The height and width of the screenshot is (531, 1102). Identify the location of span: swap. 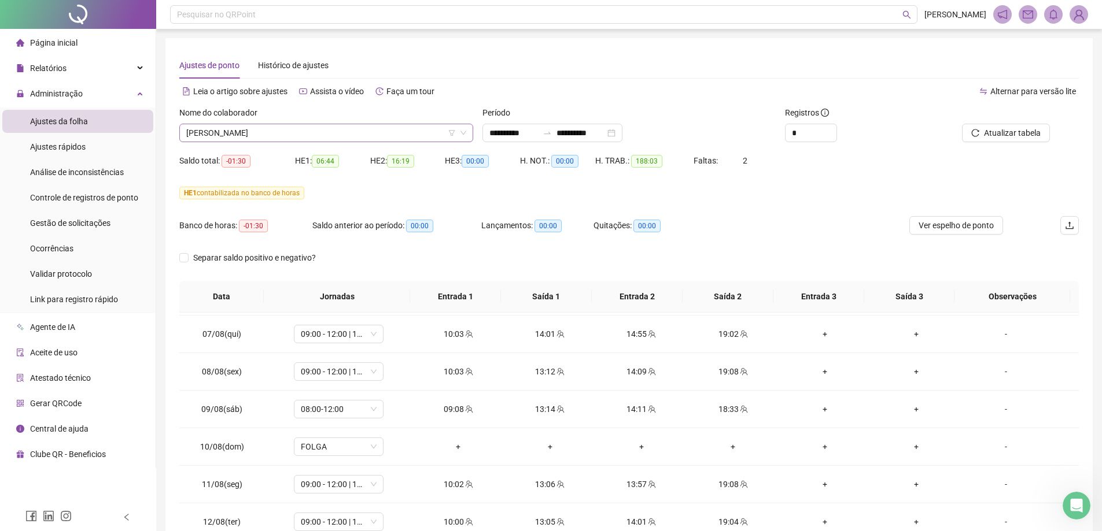
(983, 91).